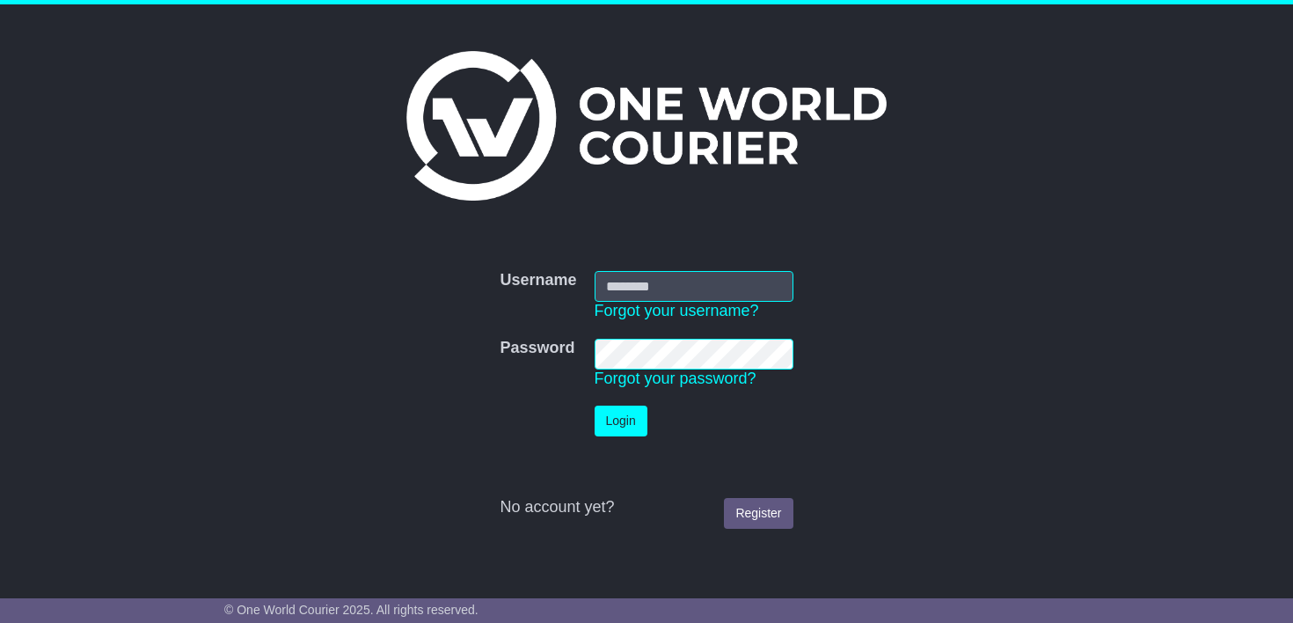  Describe the element at coordinates (758, 513) in the screenshot. I see `a: Register` at that location.